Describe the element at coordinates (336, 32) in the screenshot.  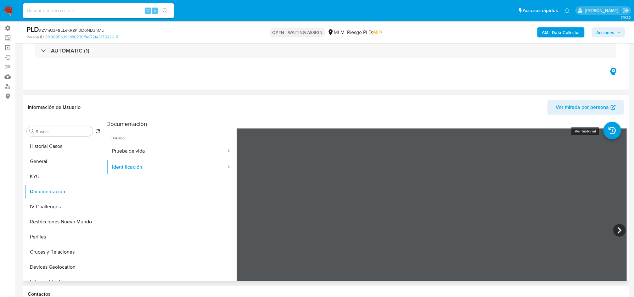
I see `div: MLM` at that location.